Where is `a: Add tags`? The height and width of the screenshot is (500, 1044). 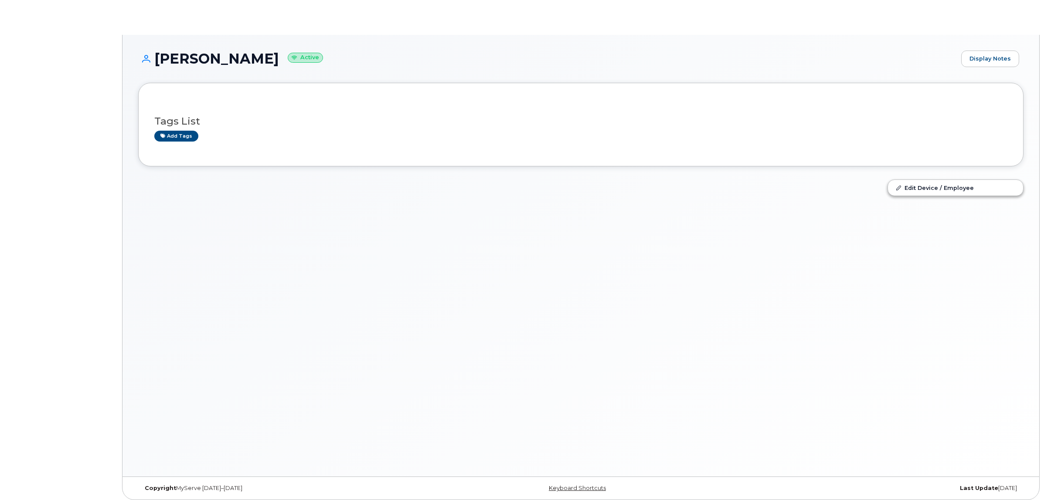
a: Add tags is located at coordinates (176, 136).